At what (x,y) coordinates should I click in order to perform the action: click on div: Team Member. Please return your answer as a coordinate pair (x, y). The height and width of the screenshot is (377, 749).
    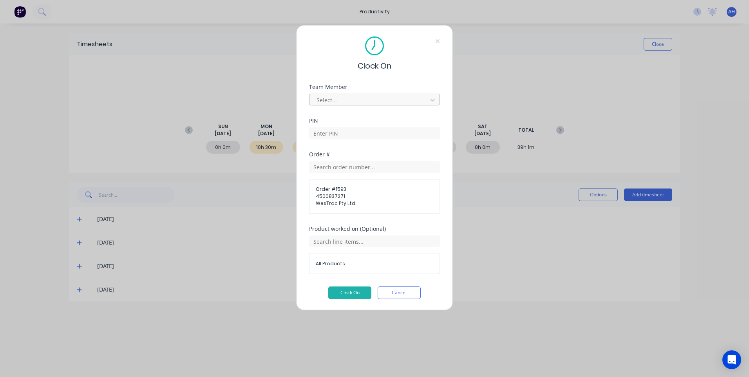
    Looking at the image, I should click on (374, 87).